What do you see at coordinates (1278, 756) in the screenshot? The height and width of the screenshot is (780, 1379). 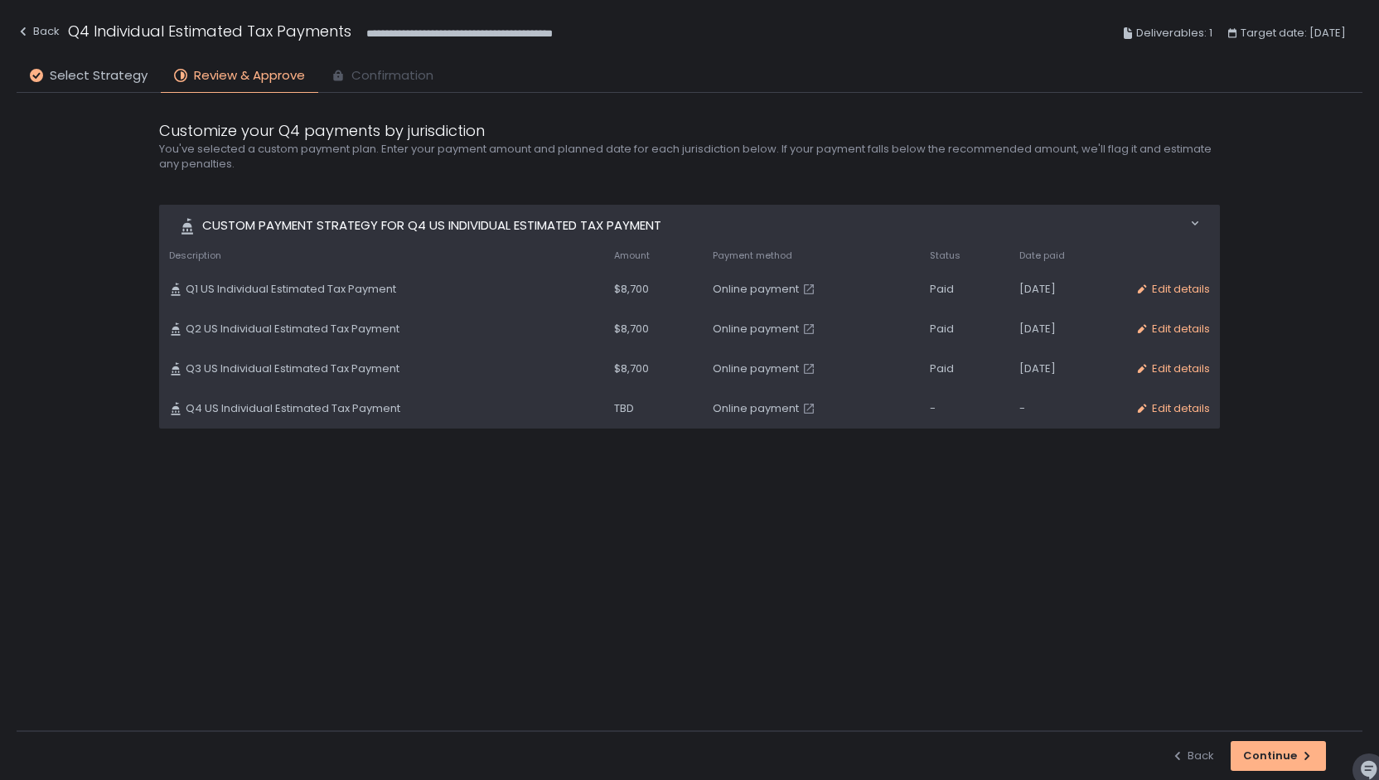 I see `div: Continue` at bounding box center [1278, 756].